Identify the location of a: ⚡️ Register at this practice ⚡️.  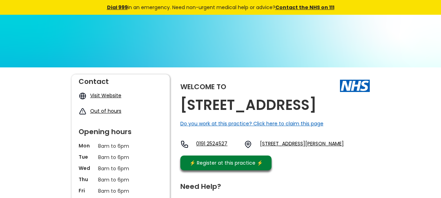
(226, 163).